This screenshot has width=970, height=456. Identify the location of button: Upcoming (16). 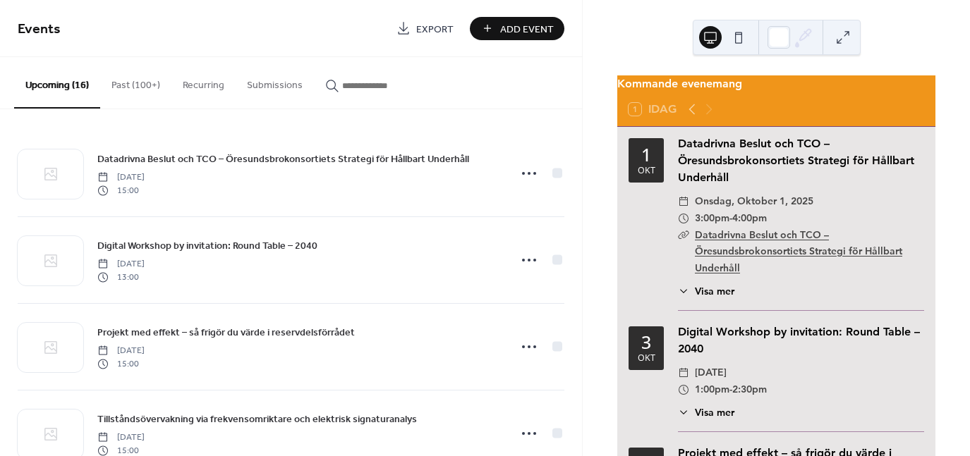
(57, 83).